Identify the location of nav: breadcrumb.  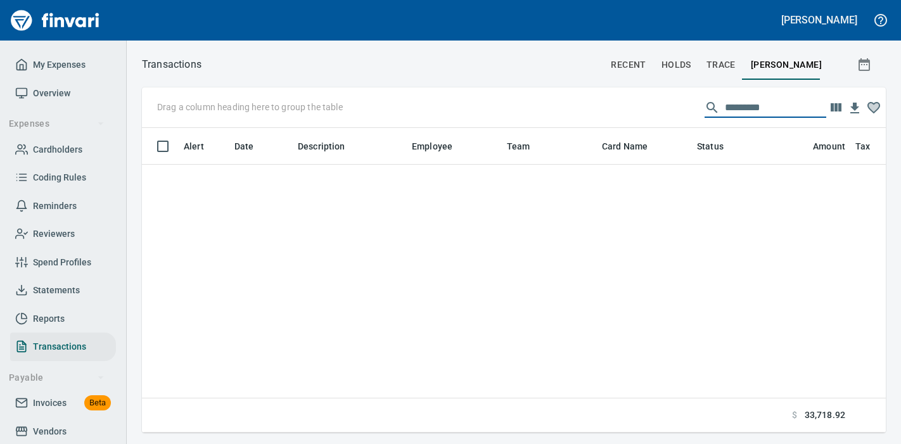
(172, 65).